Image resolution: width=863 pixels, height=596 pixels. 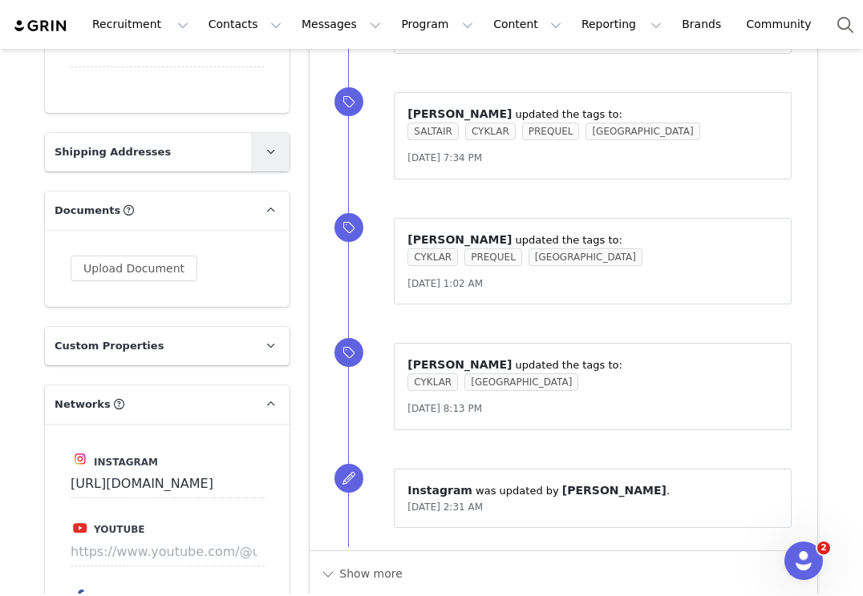 I want to click on a: grin logo, so click(x=41, y=26).